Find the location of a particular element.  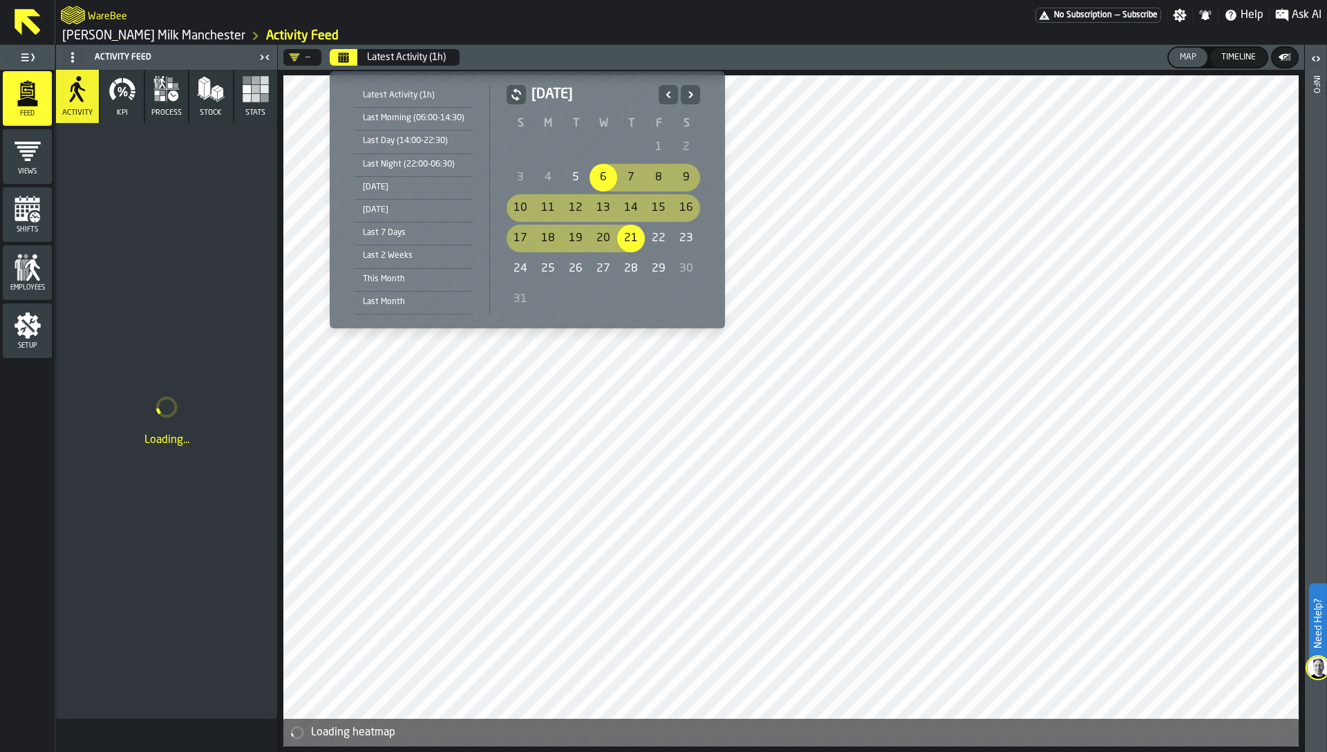

table: August 2025 is located at coordinates (604, 215).